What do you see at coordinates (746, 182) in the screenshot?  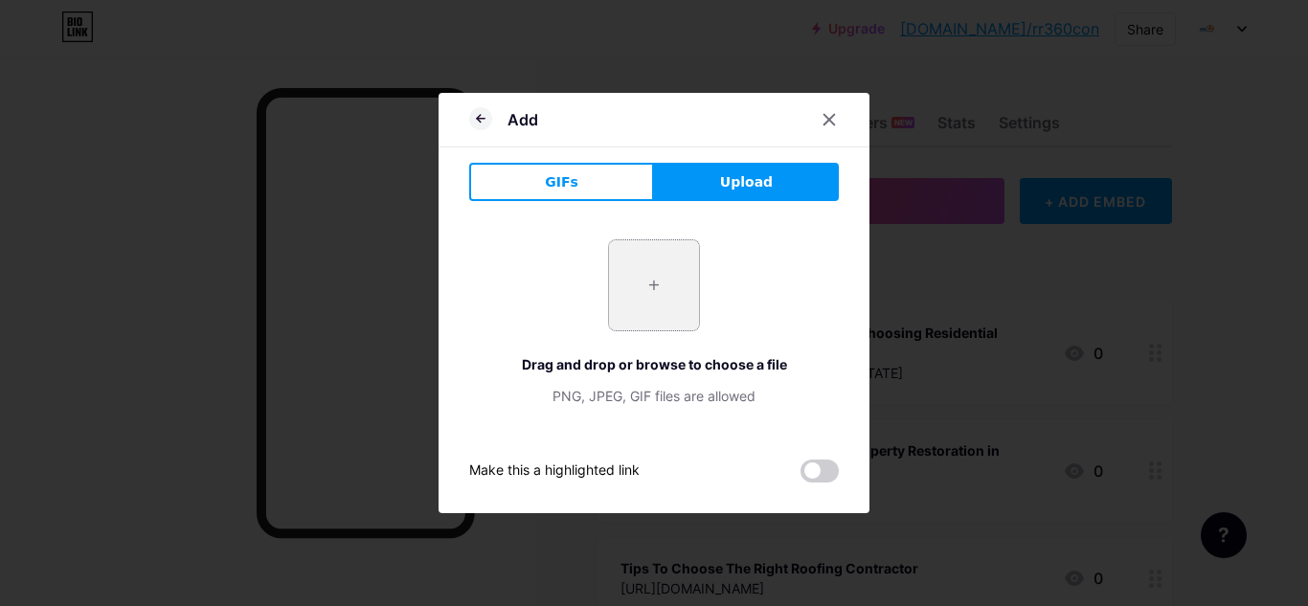 I see `button: Upload` at bounding box center [746, 182].